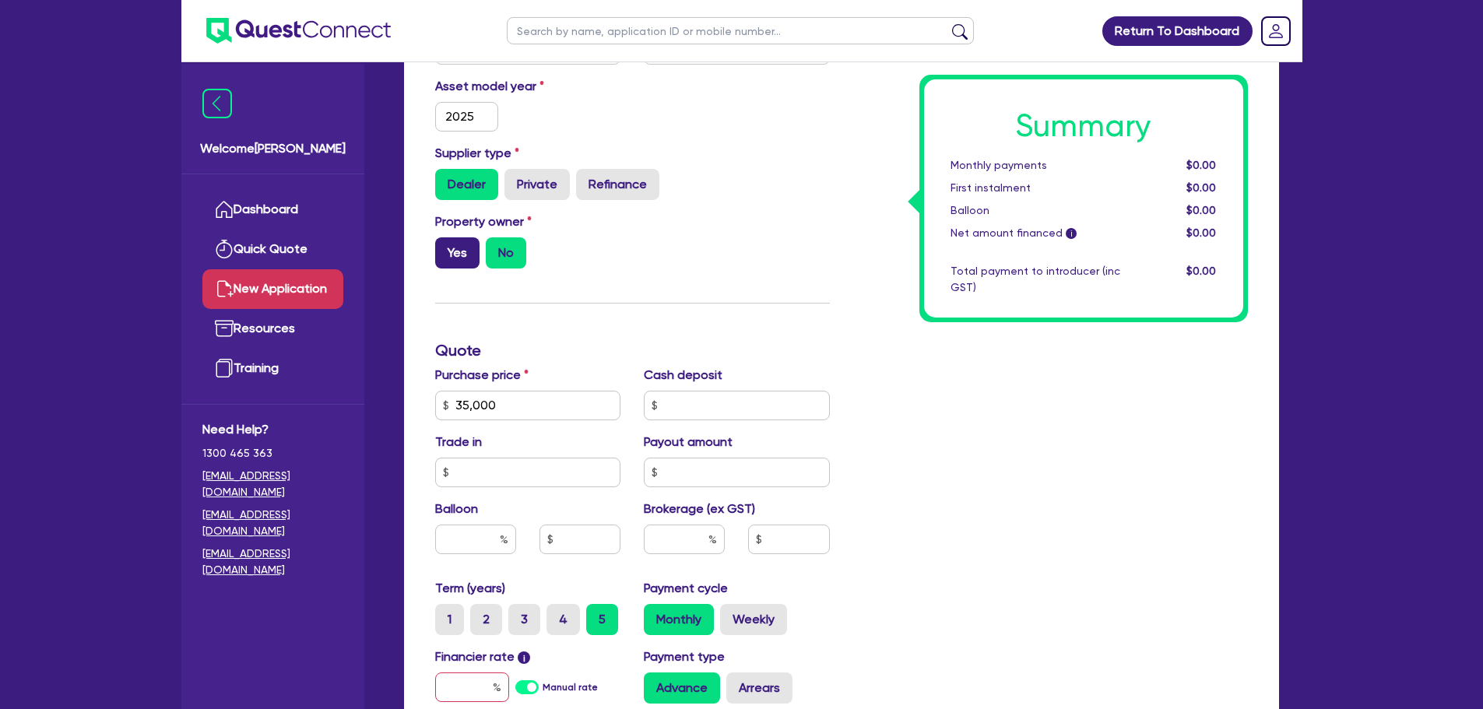 Image resolution: width=1483 pixels, height=709 pixels. Describe the element at coordinates (272, 289) in the screenshot. I see `a: New Application` at that location.